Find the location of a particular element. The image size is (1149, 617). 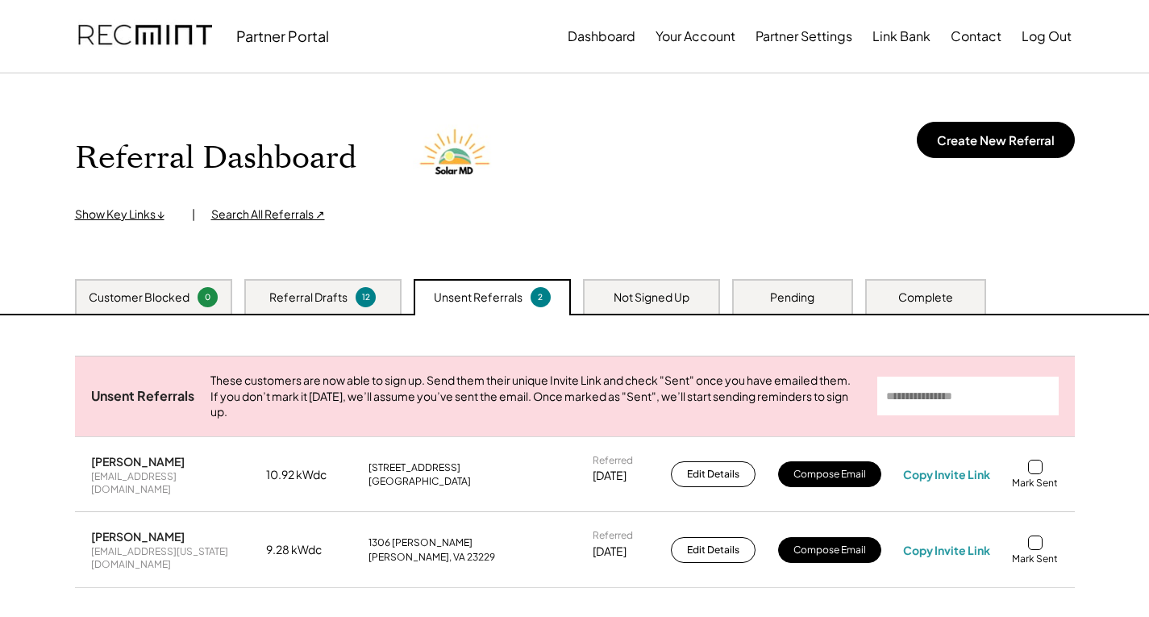

div: 9.28 kWdc is located at coordinates (306, 550).